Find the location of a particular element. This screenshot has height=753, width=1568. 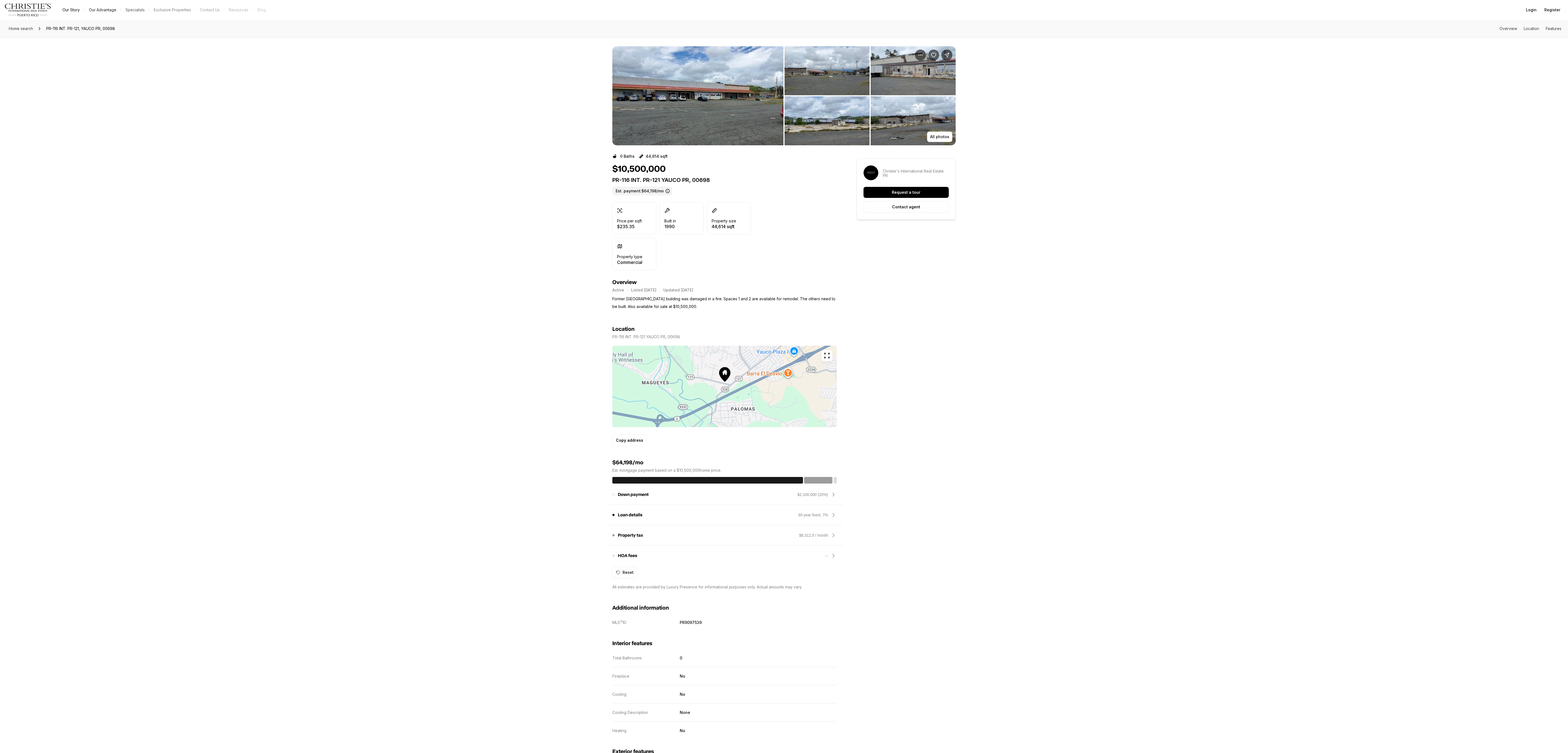

span: Register is located at coordinates (1552, 10).